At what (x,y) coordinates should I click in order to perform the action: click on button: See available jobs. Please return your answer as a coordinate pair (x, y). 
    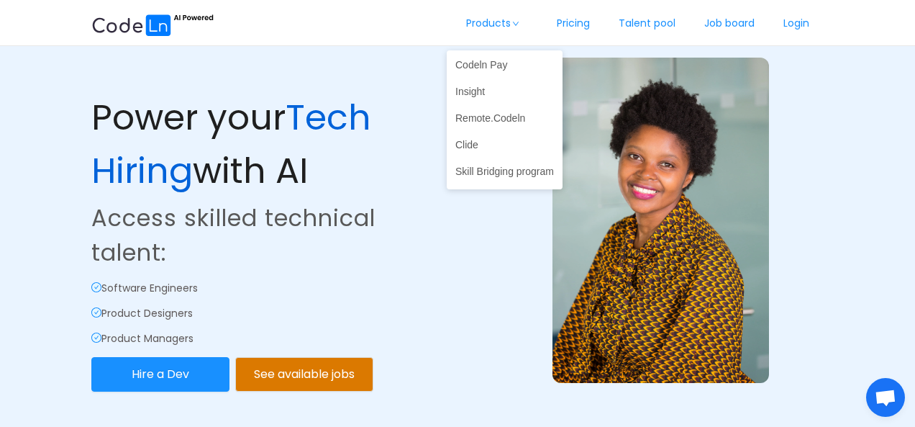
    Looking at the image, I should click on (304, 374).